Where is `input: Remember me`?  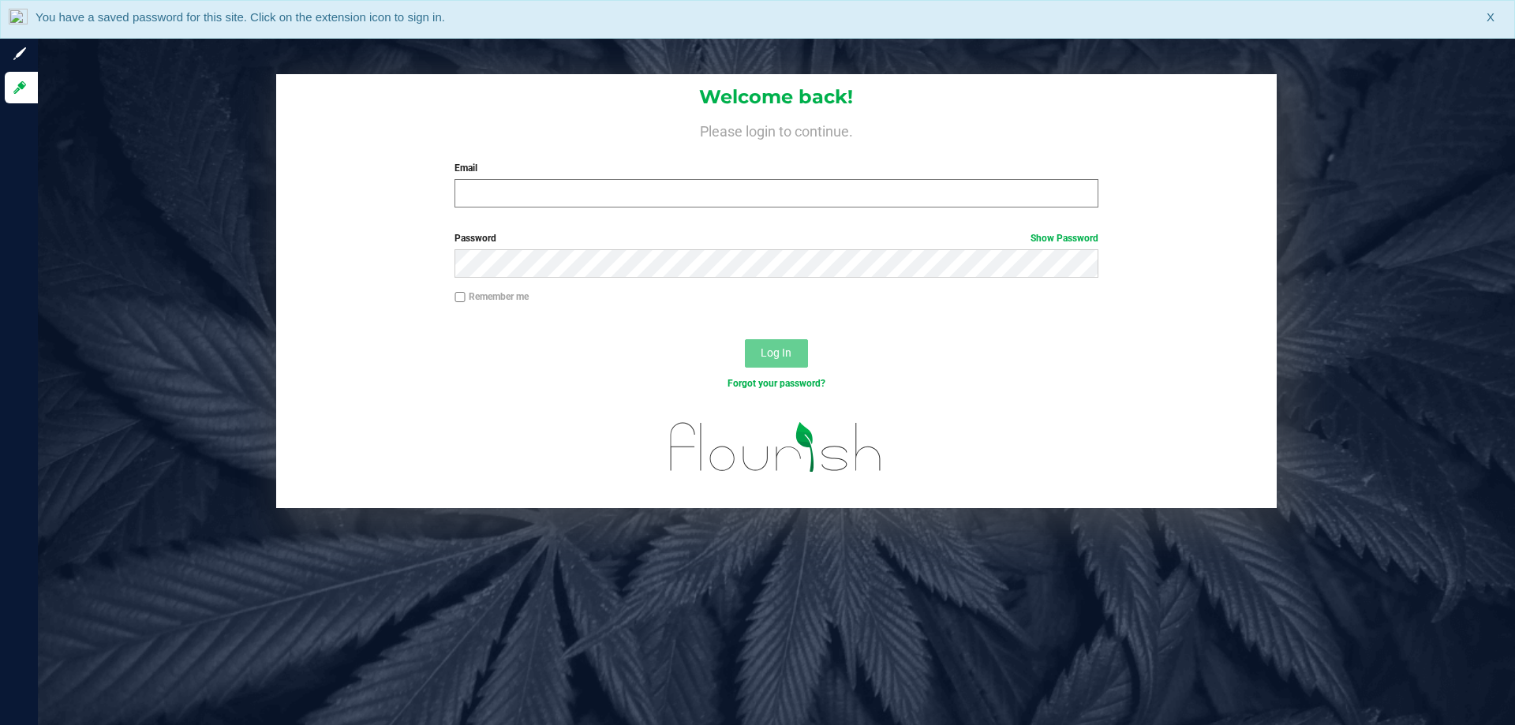
input: Remember me is located at coordinates (460, 298).